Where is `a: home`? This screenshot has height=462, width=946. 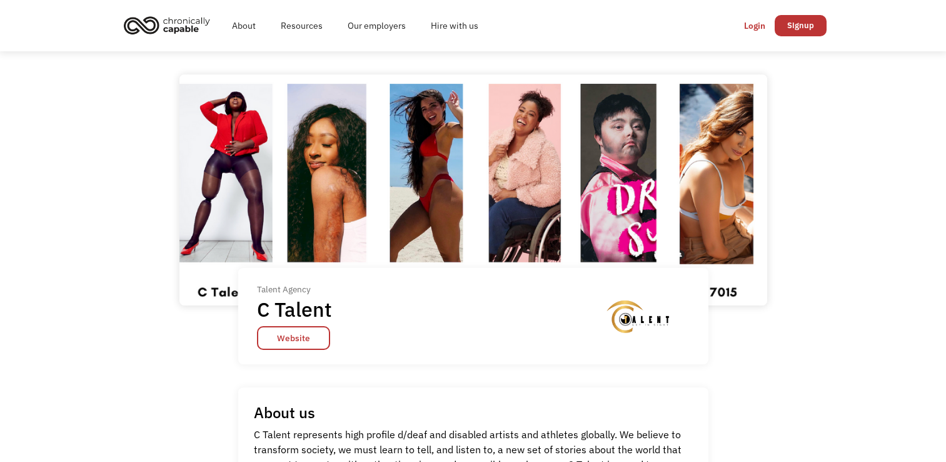
a: home is located at coordinates (169, 25).